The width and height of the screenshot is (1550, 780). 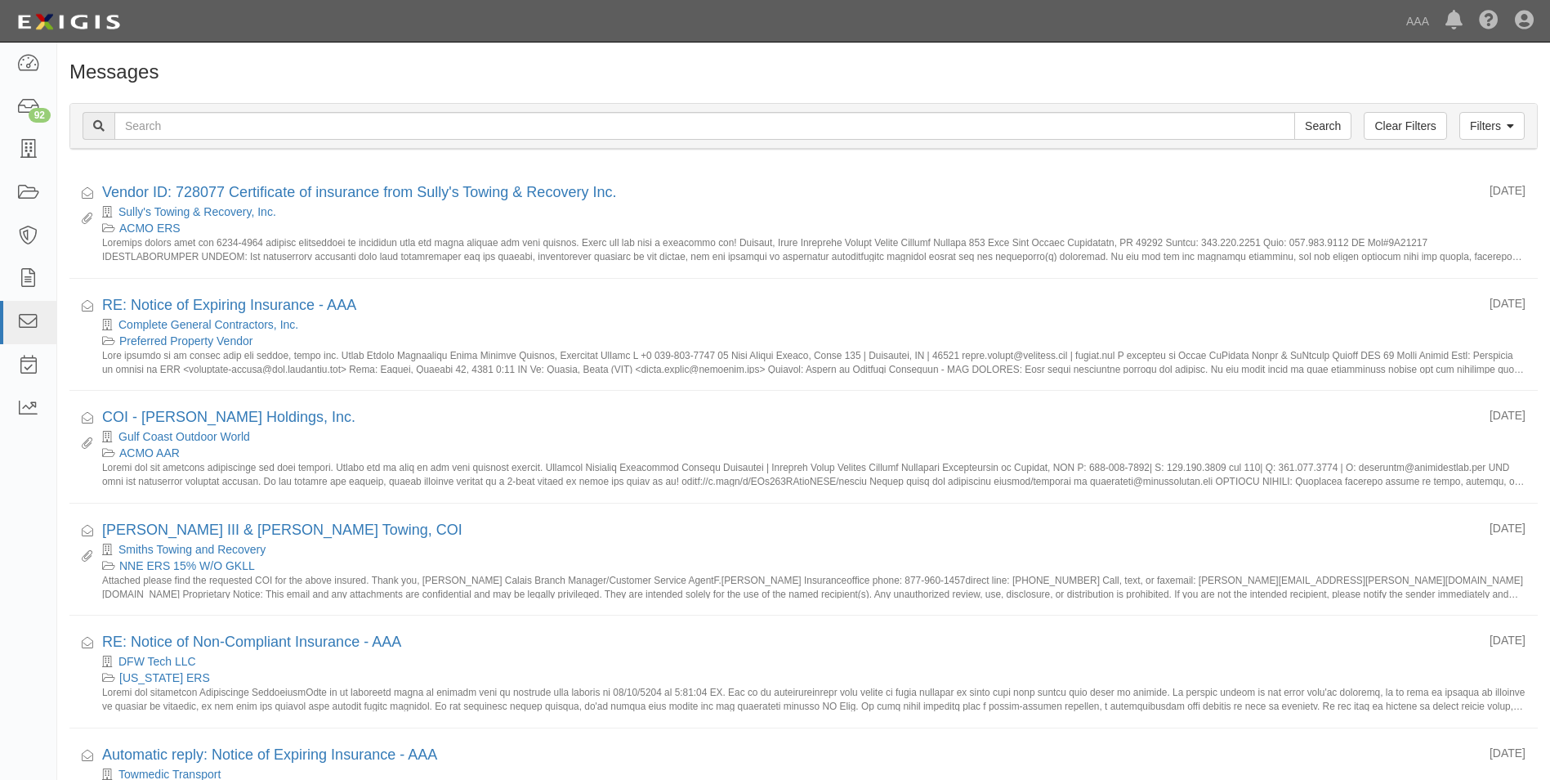 What do you see at coordinates (789, 530) in the screenshot?
I see `div: Harry J Smith III & Smith's Towing, COI` at bounding box center [789, 530].